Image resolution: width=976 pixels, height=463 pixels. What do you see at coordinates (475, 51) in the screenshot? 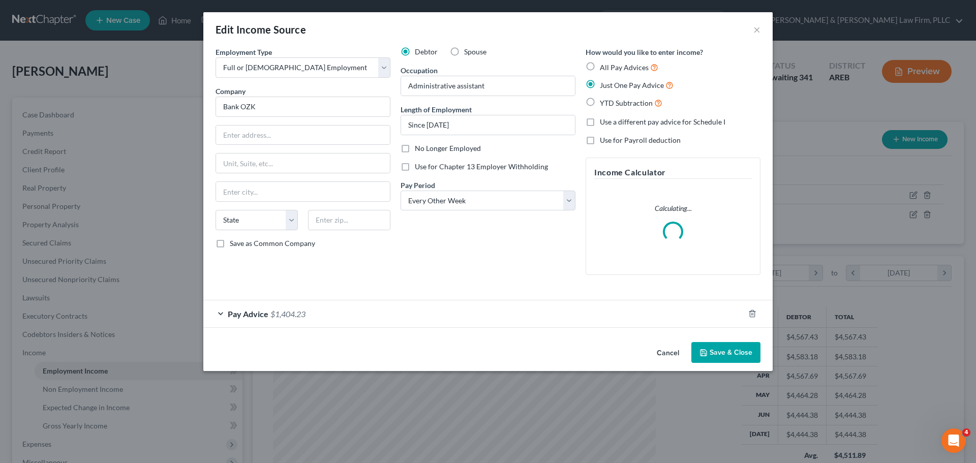
I see `span: Spouse` at bounding box center [475, 51].